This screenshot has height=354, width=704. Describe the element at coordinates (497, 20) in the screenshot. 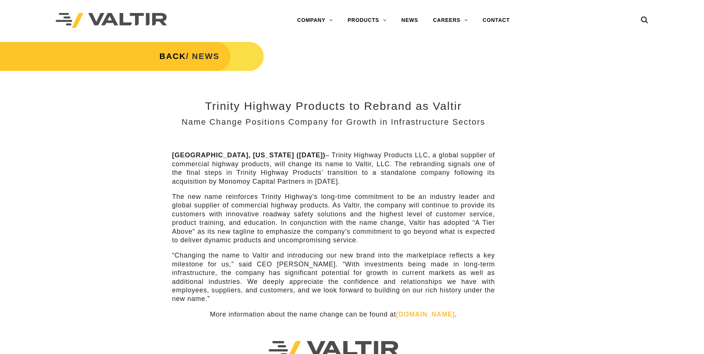

I see `a: CONTACT` at that location.